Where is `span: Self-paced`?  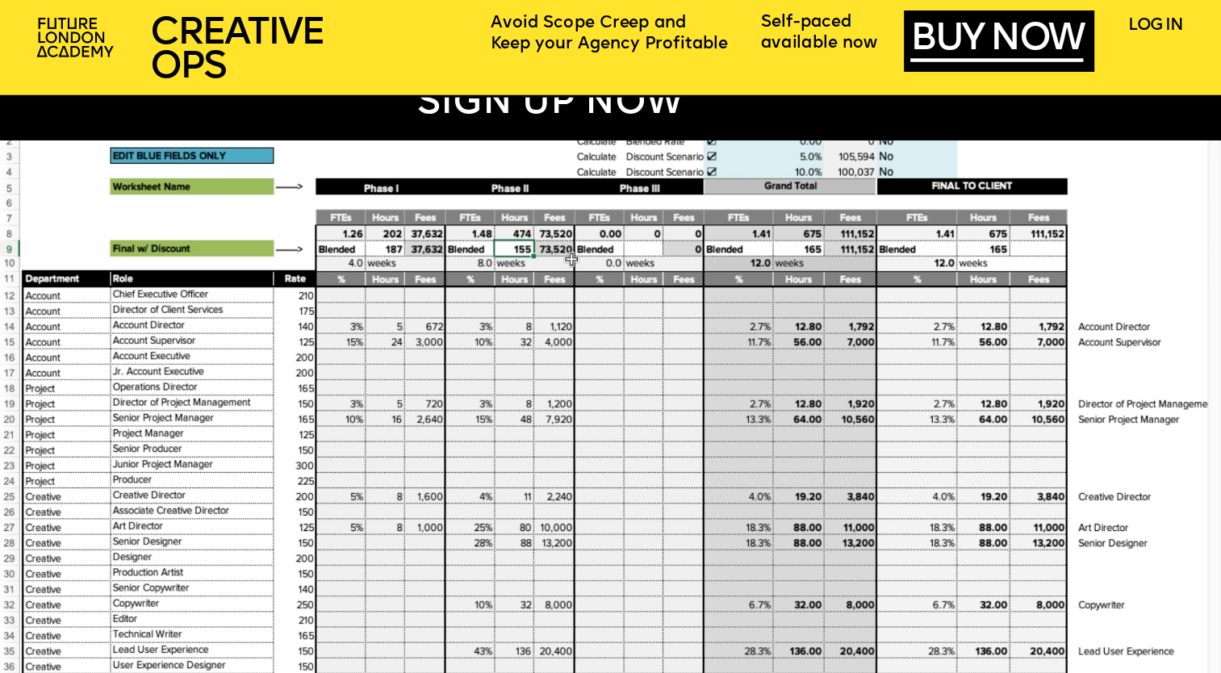 span: Self-paced is located at coordinates (806, 22).